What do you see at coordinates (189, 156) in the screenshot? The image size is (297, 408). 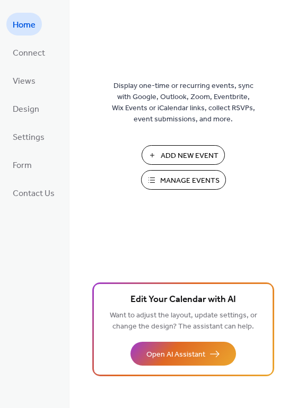 I see `span: Add New Event` at bounding box center [189, 156].